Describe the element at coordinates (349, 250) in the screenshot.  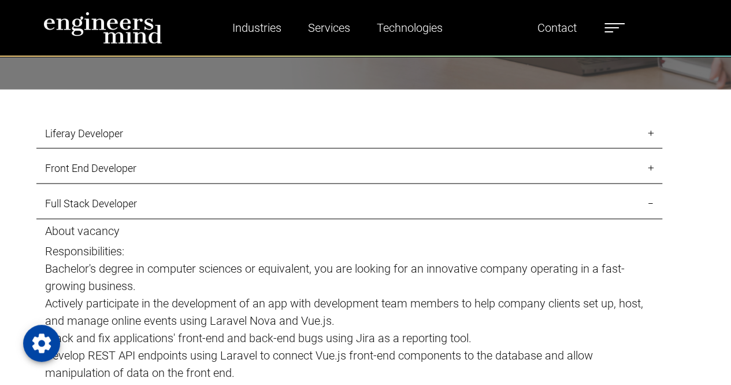
I see `p: Responsibilities:` at that location.